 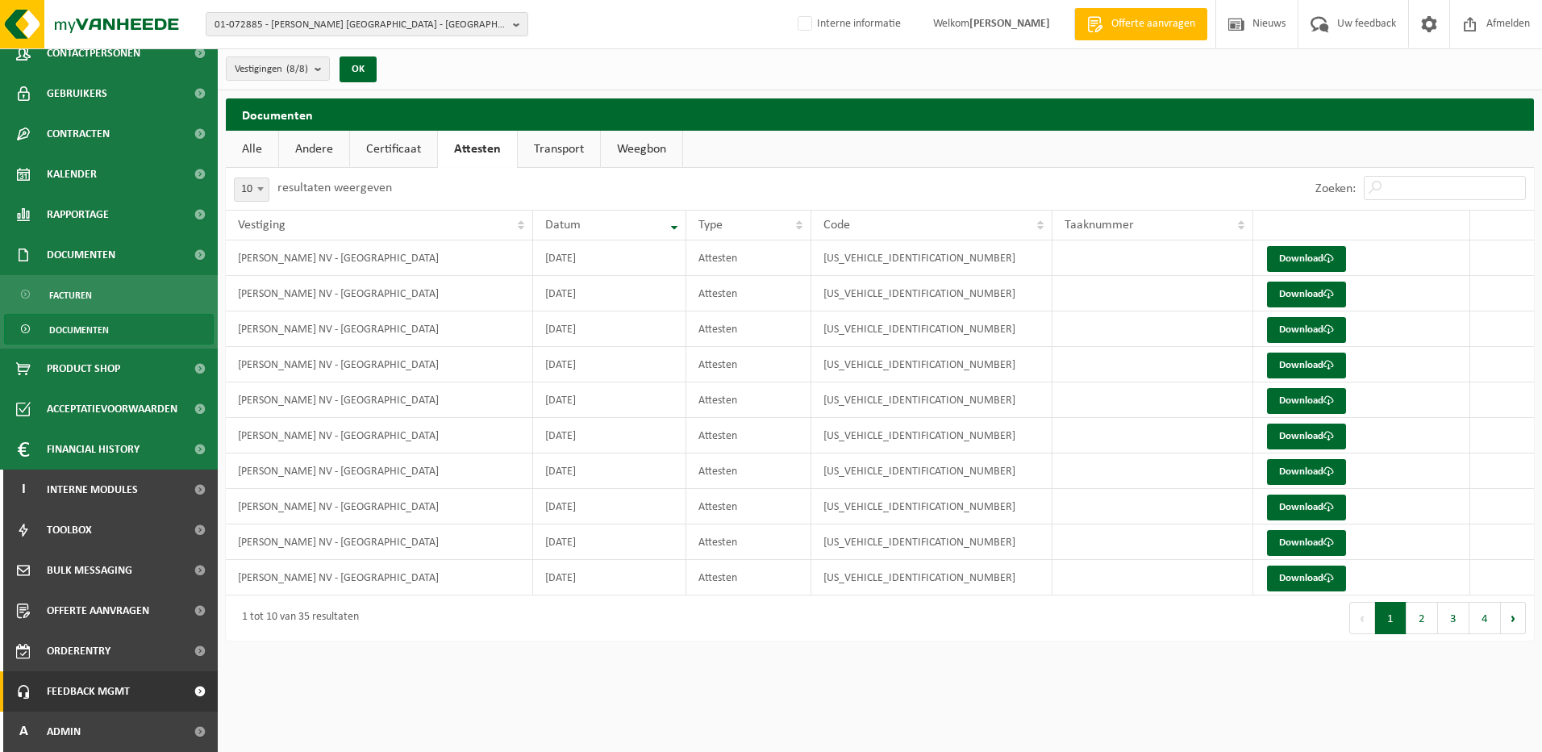 What do you see at coordinates (78, 134) in the screenshot?
I see `span: Contracten` at bounding box center [78, 134].